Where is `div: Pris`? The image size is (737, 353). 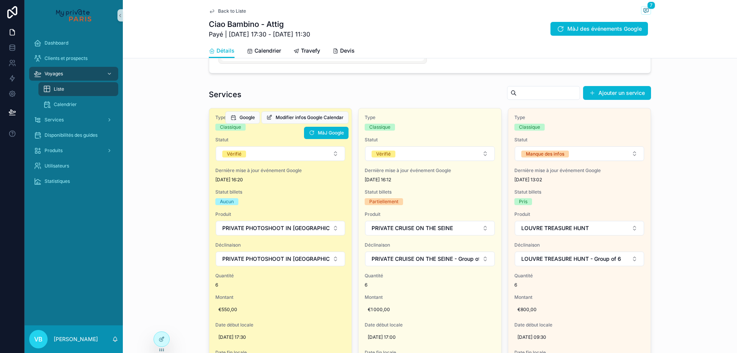
div: Pris is located at coordinates (523, 201).